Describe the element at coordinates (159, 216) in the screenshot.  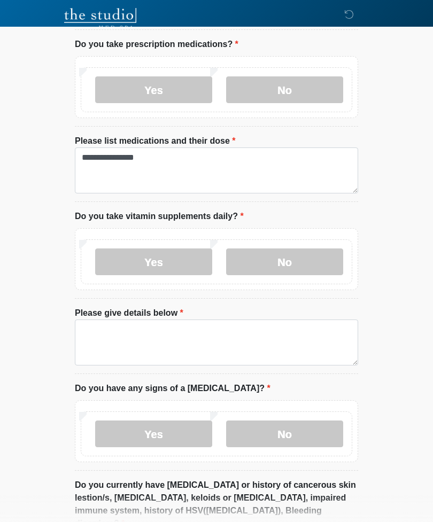
I see `label: Do you take vitamin supplements daily?` at that location.